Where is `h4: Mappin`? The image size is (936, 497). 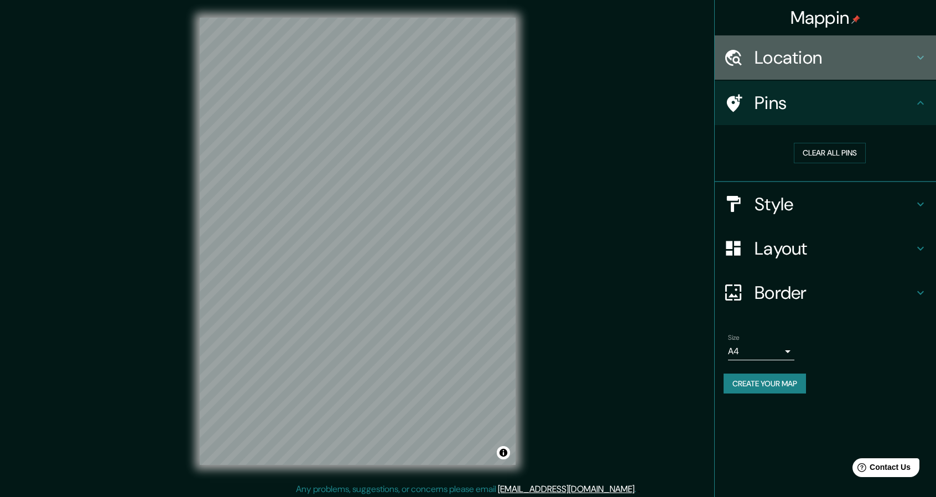 h4: Mappin is located at coordinates (825, 18).